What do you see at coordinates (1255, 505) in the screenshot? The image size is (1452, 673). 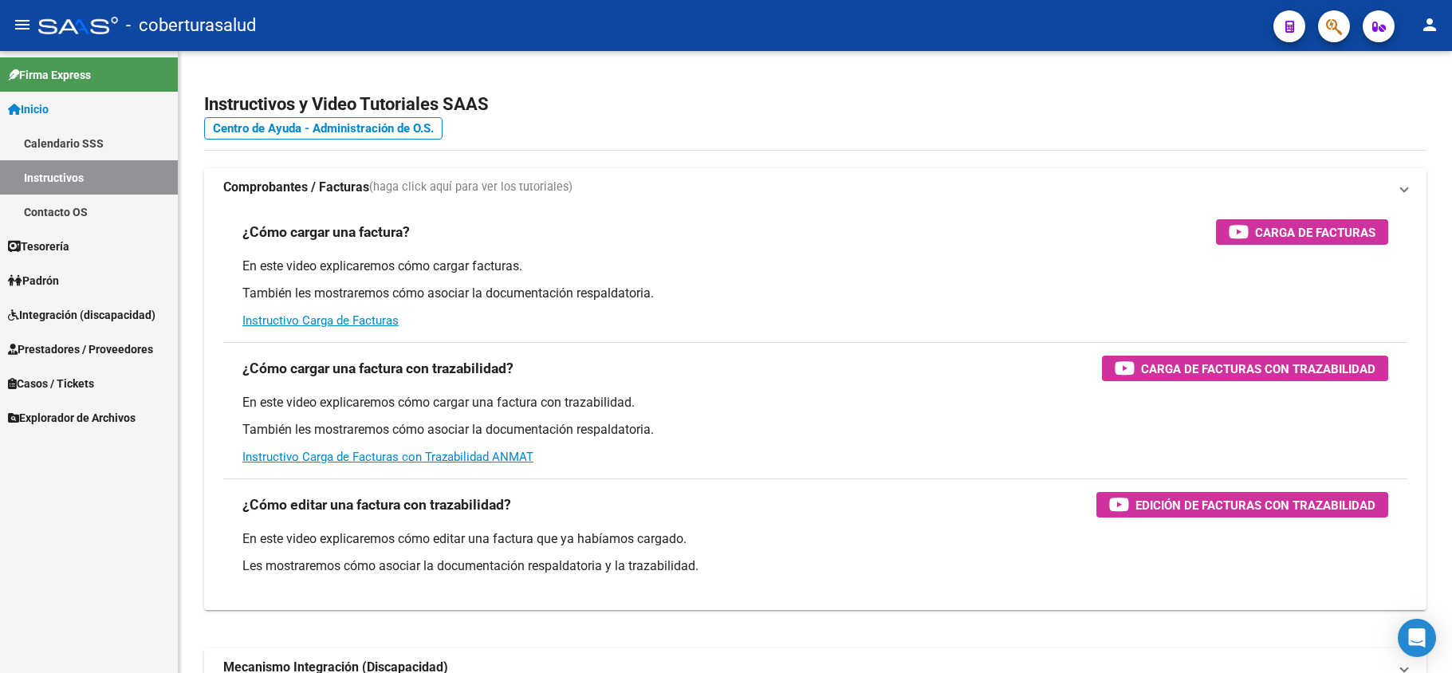 I see `span: Edición de Facturas con Trazabilidad` at bounding box center [1255, 505].